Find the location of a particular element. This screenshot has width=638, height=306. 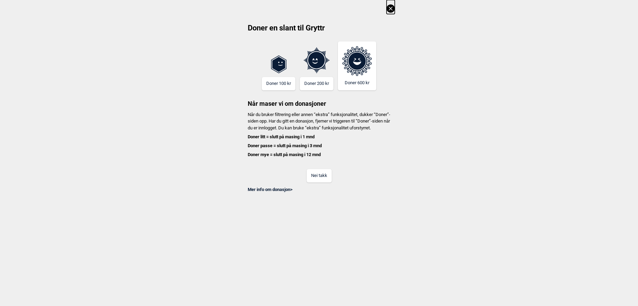

b: Doner passe = slutt på masing i 3 mnd is located at coordinates (285, 146).